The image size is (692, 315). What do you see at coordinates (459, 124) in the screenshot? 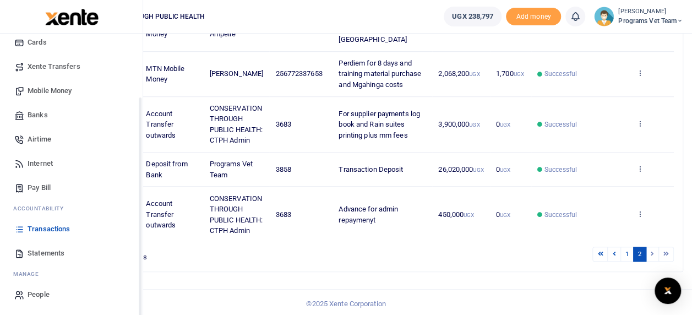
I see `span: 3,900,000` at bounding box center [459, 124].